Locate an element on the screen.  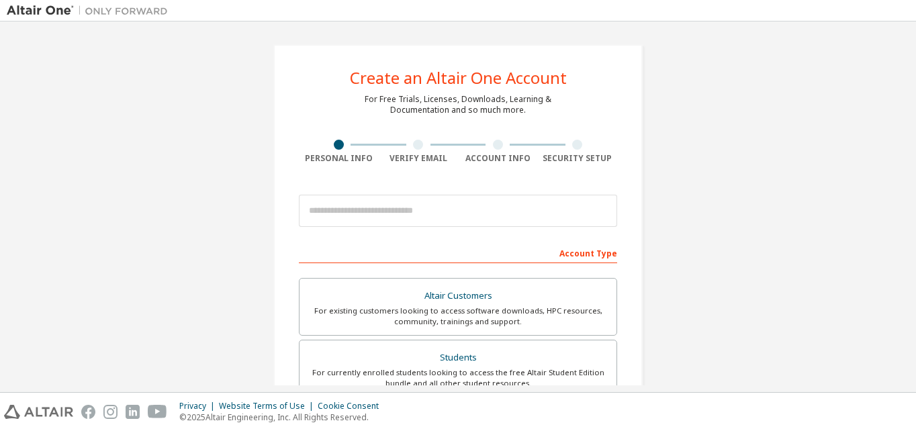
img: facebook.svg is located at coordinates (88, 411).